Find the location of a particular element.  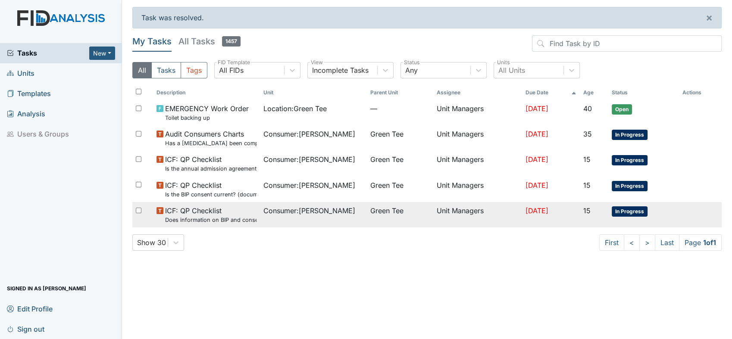

span: 35 is located at coordinates (588, 134).